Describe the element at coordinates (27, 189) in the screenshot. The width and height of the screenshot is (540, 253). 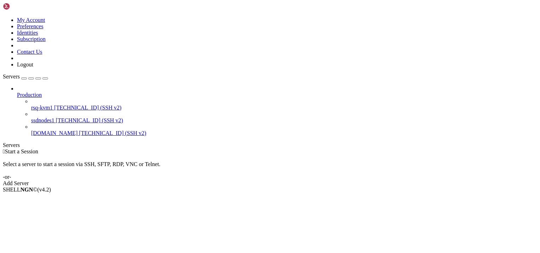
I see `span: SHELL ©` at that location.